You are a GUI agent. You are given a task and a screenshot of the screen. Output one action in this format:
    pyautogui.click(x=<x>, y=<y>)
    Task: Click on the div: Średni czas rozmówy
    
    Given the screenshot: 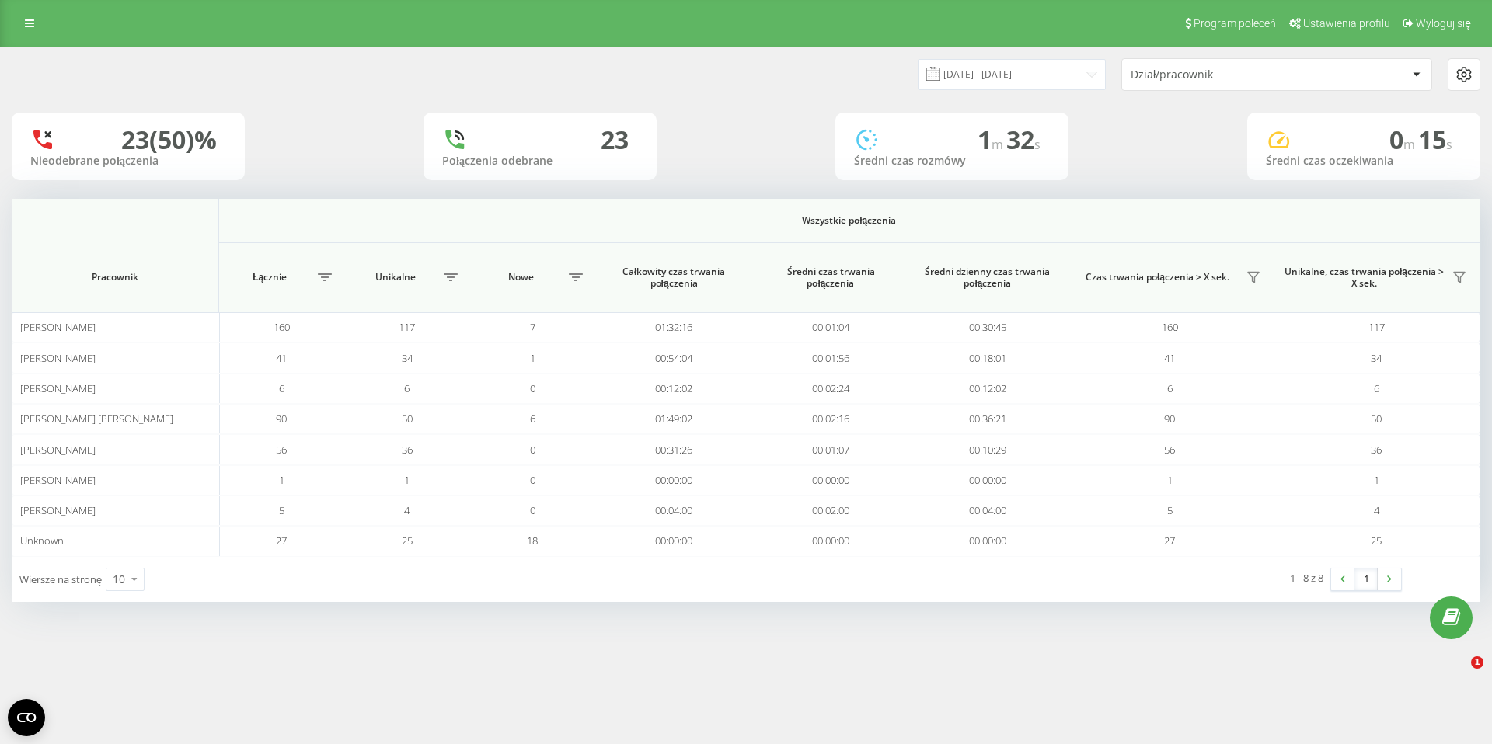 What is the action you would take?
    pyautogui.click(x=952, y=161)
    